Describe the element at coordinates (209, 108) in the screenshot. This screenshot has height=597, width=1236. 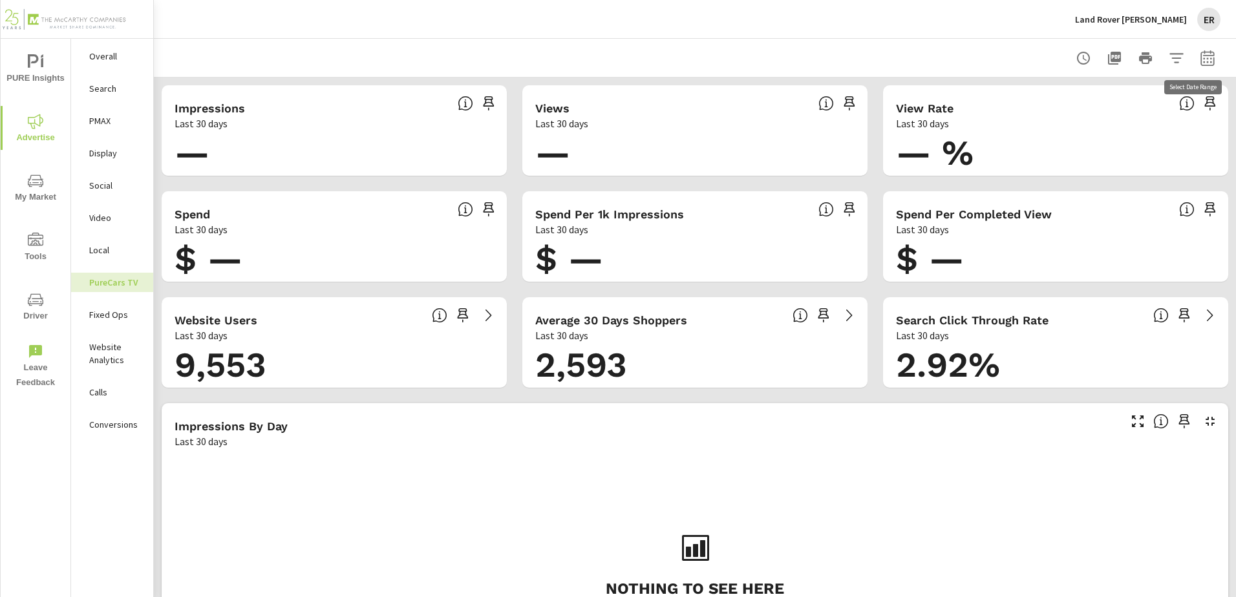
I see `h5: Impressions` at that location.